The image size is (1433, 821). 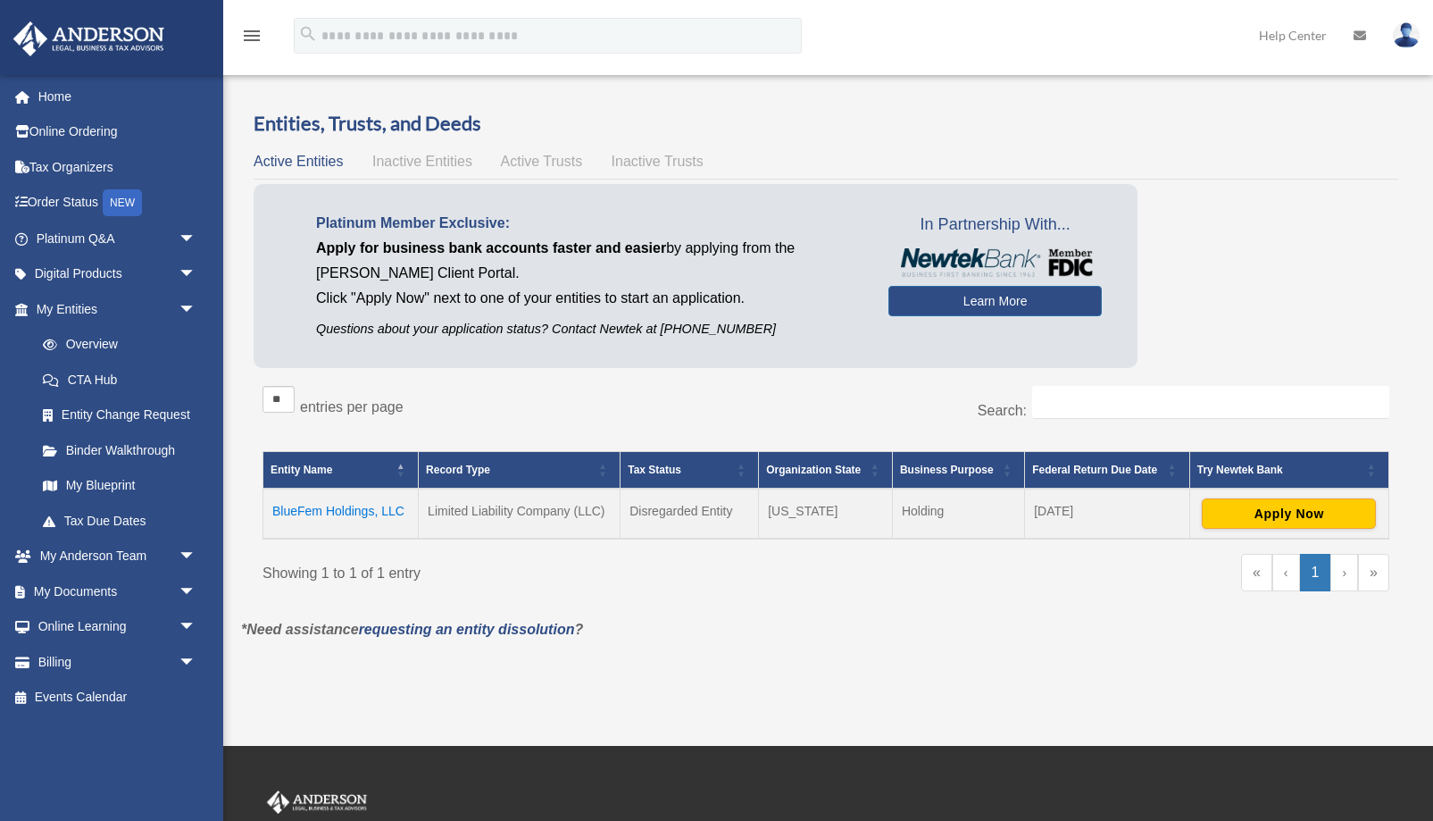 I want to click on span: Federal Return Due Date, so click(x=1095, y=470).